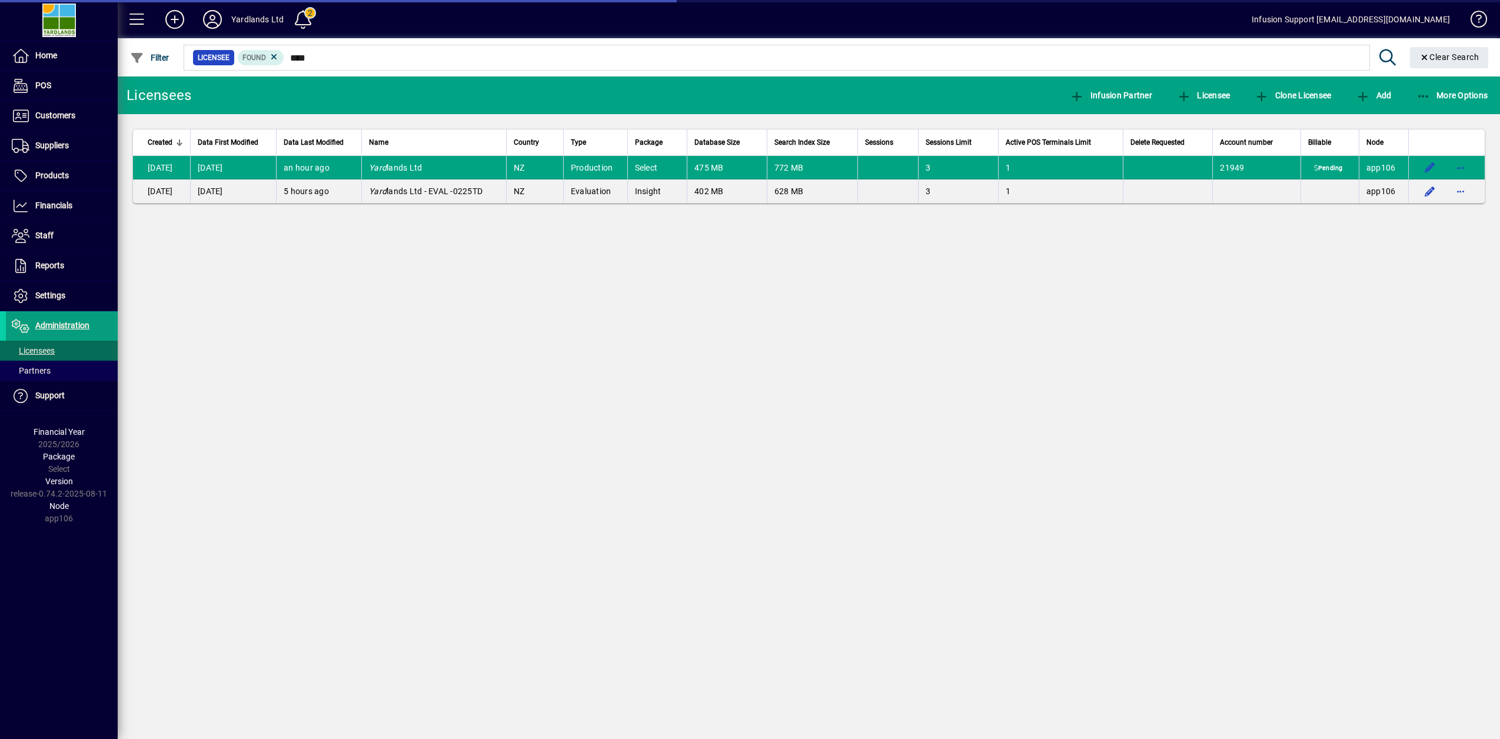 This screenshot has height=739, width=1500. I want to click on div: Licensees, so click(159, 95).